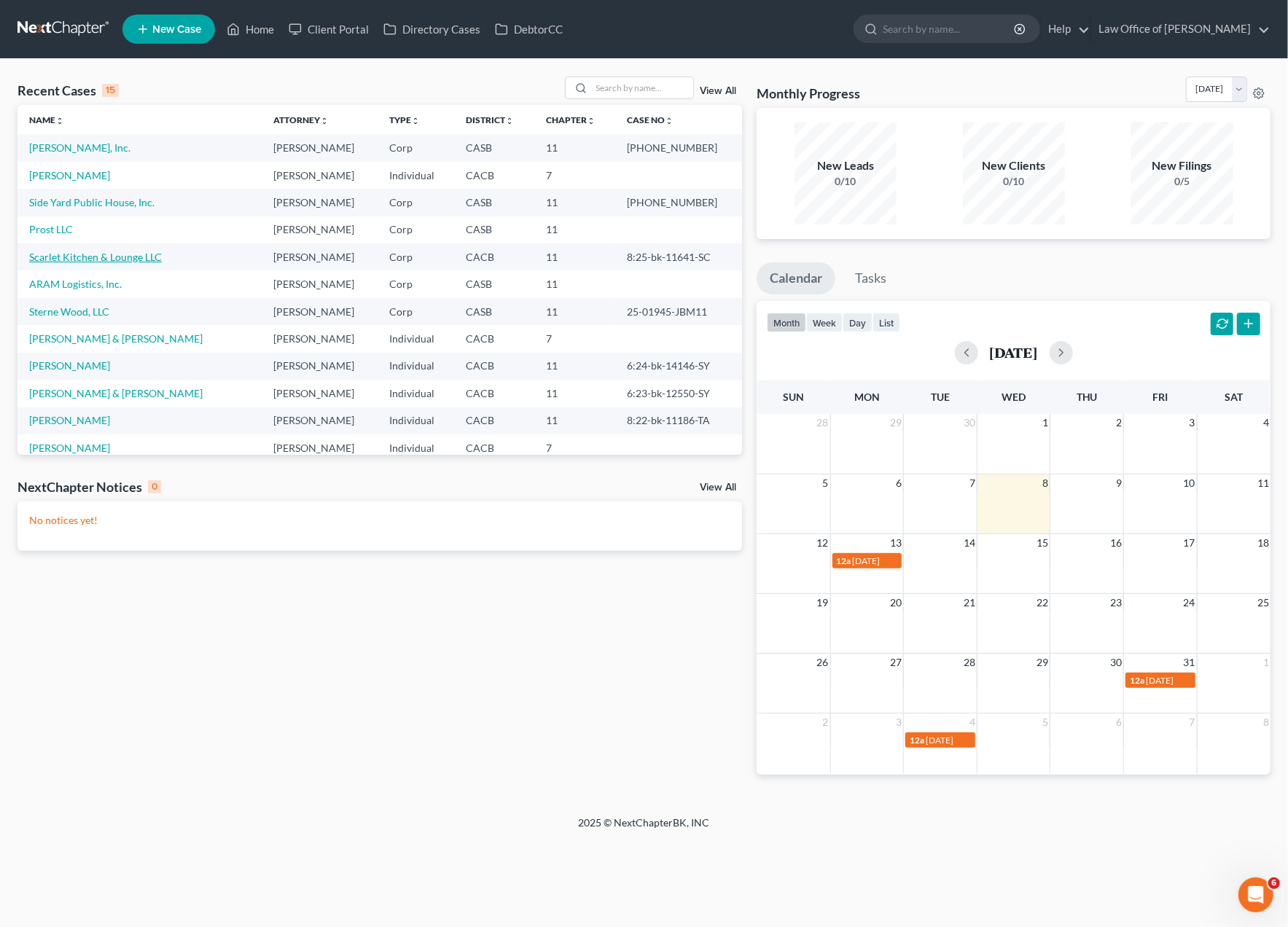  What do you see at coordinates (809, 93) in the screenshot?
I see `h3: Monthly Progress` at bounding box center [809, 93].